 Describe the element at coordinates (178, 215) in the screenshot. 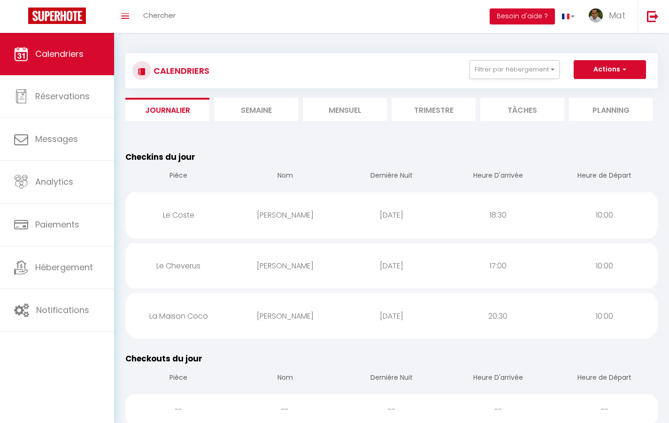

I see `div: Le Coste` at that location.